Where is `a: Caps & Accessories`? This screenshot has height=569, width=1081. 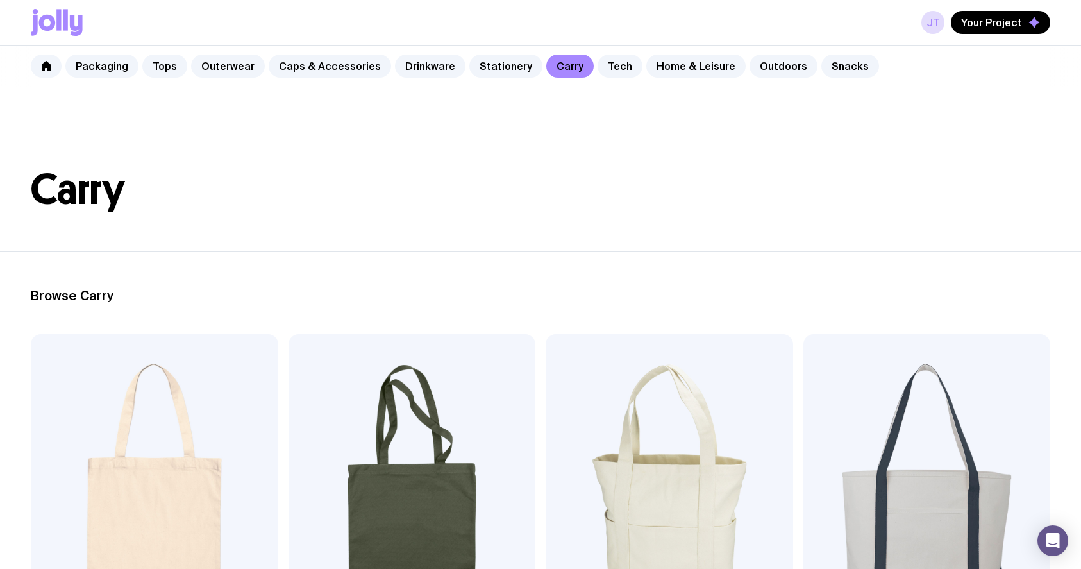
a: Caps & Accessories is located at coordinates (330, 66).